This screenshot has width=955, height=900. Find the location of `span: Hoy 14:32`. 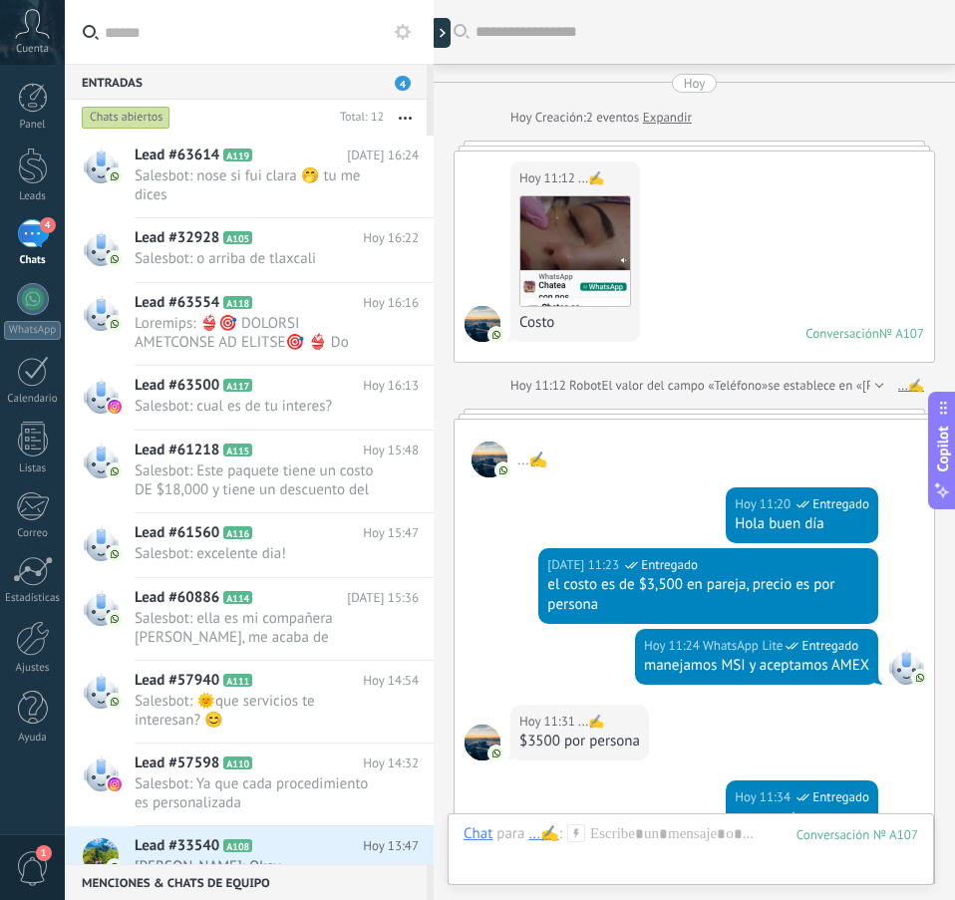

span: Hoy 14:32 is located at coordinates (391, 764).